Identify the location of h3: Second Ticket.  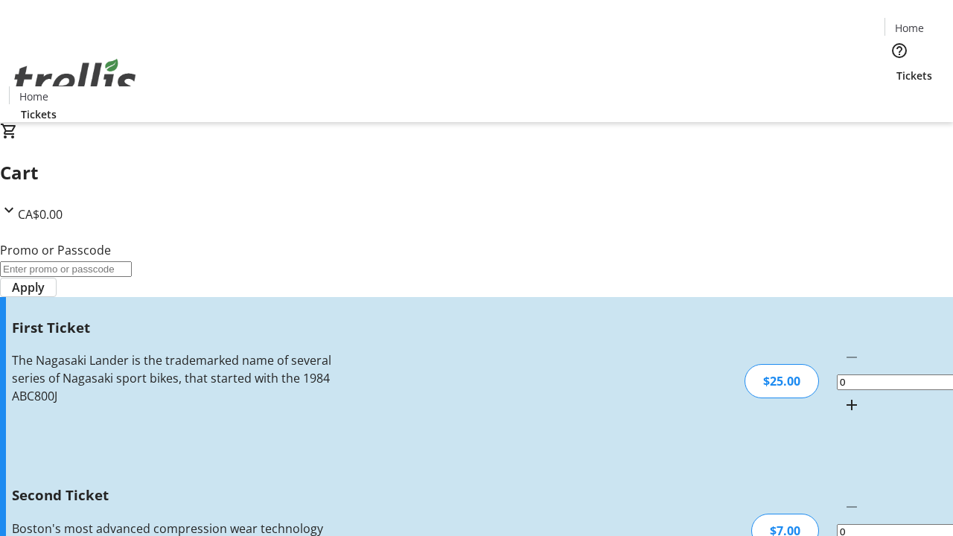
(174, 495).